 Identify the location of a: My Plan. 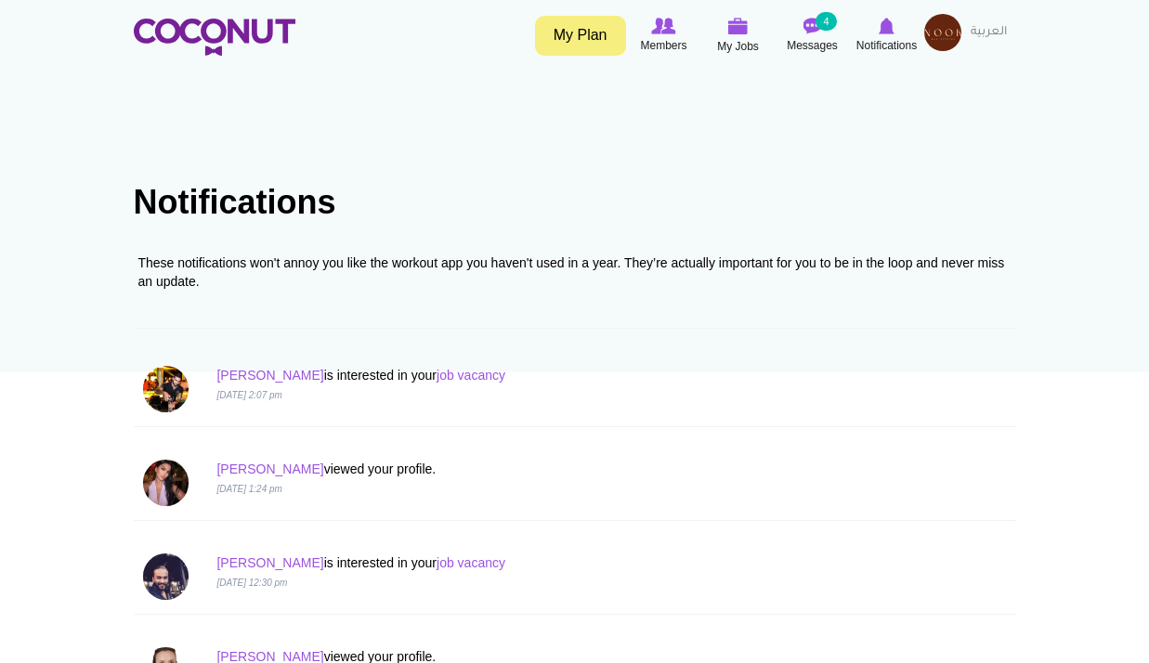
(581, 35).